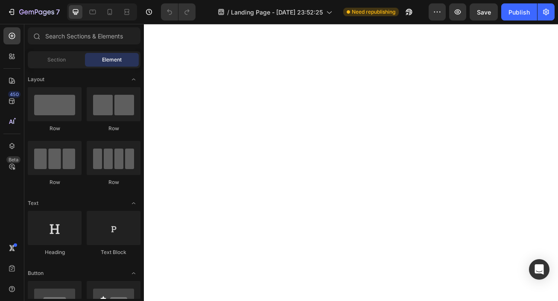 This screenshot has height=301, width=558. Describe the element at coordinates (33, 12) in the screenshot. I see `button: 7` at that location.